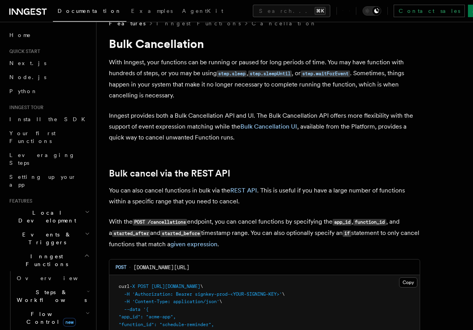  I want to click on p: You can also cancel functions in bulk via the . This is useful if you have a large number of func..., so click(265, 196).